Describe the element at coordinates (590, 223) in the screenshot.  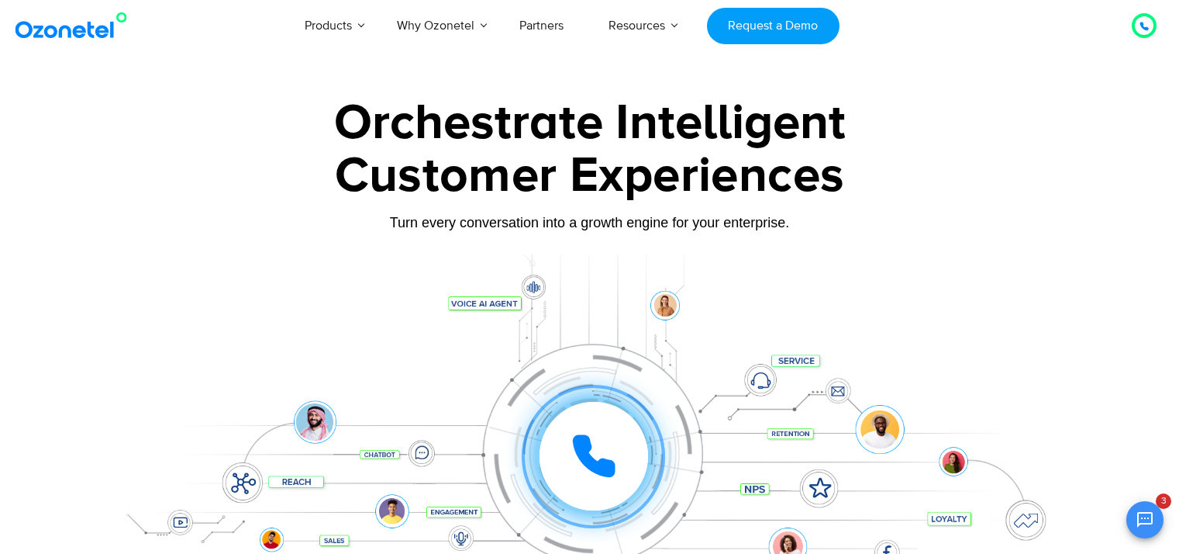
I see `div: Turn every conversation into a growth engine for your enterprise.` at that location.